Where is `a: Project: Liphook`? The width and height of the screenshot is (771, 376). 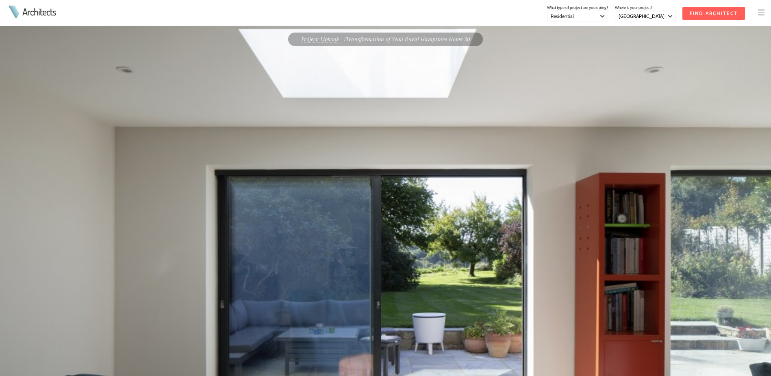
a: Project: Liphook is located at coordinates (320, 39).